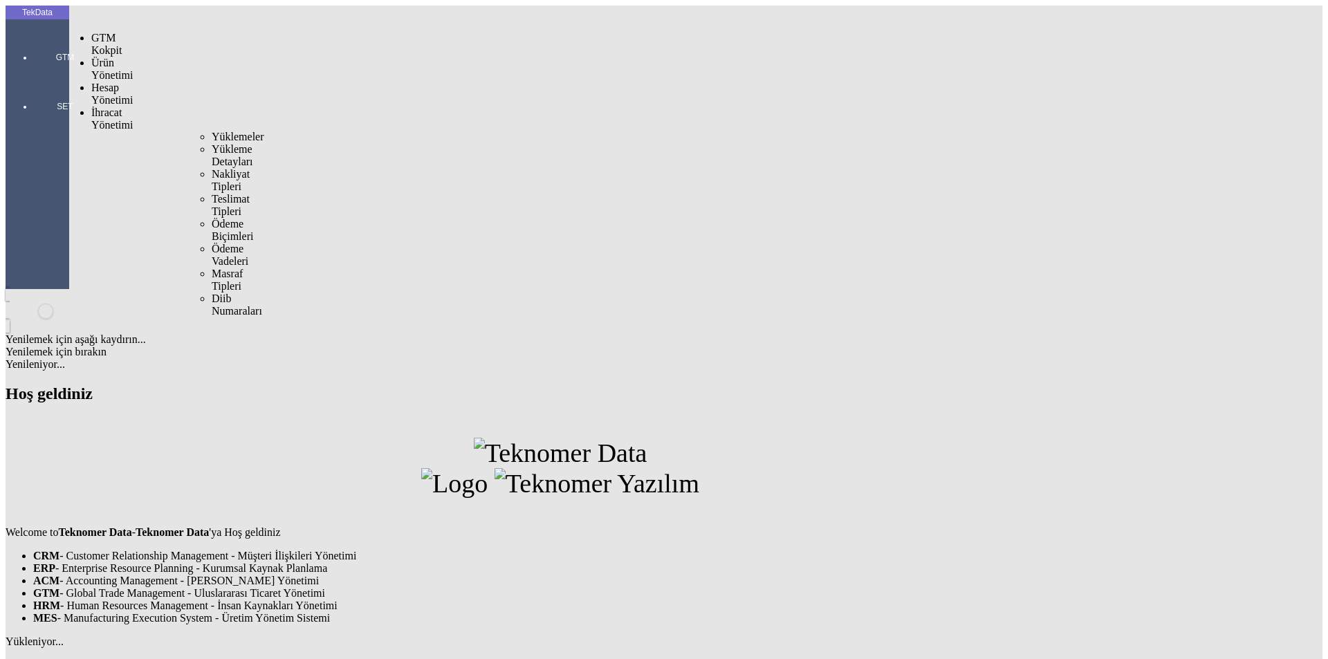 Image resolution: width=1328 pixels, height=659 pixels. Describe the element at coordinates (574, 593) in the screenshot. I see `li: - Global Trade Management - Uluslararası Ticaret Yönetimi` at that location.